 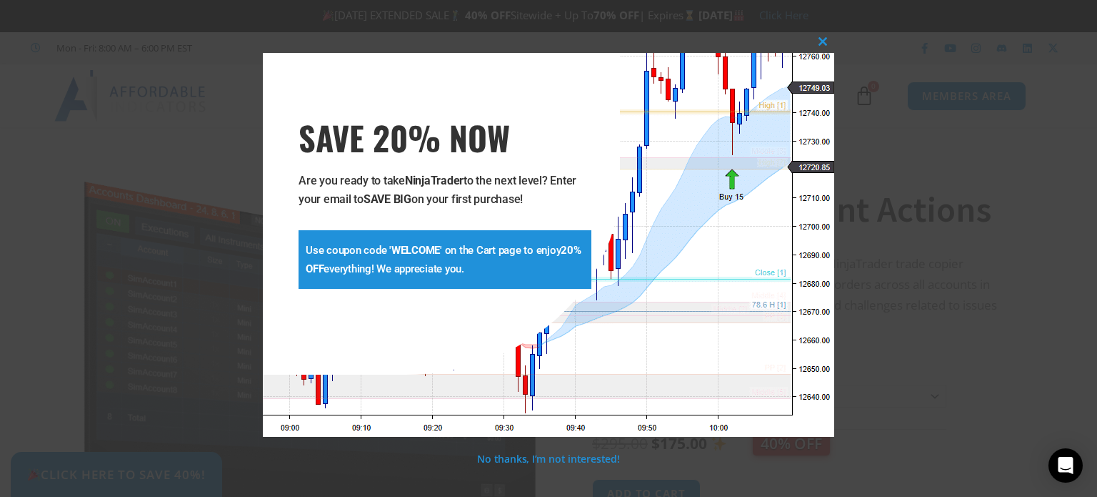 What do you see at coordinates (548, 458) in the screenshot?
I see `a: No thanks, I’m not interested!` at bounding box center [548, 458].